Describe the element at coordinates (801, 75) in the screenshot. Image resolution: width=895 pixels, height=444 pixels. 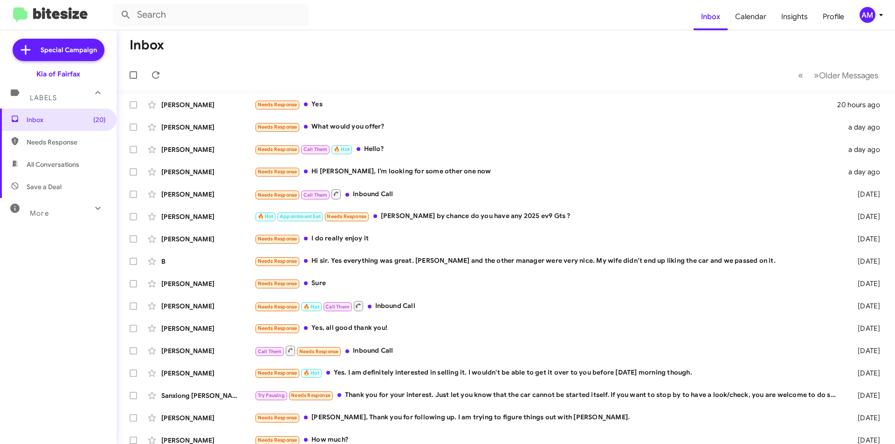
I see `button: Previous` at that location.